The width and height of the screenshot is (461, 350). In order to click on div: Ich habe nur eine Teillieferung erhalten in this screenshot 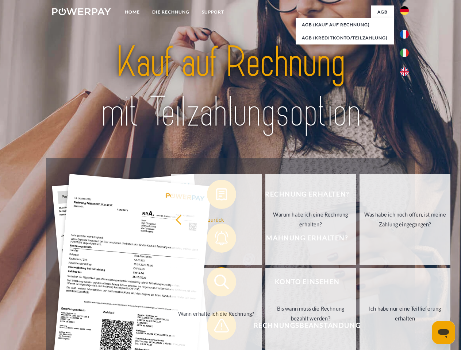, I will do `click(405, 314)`.